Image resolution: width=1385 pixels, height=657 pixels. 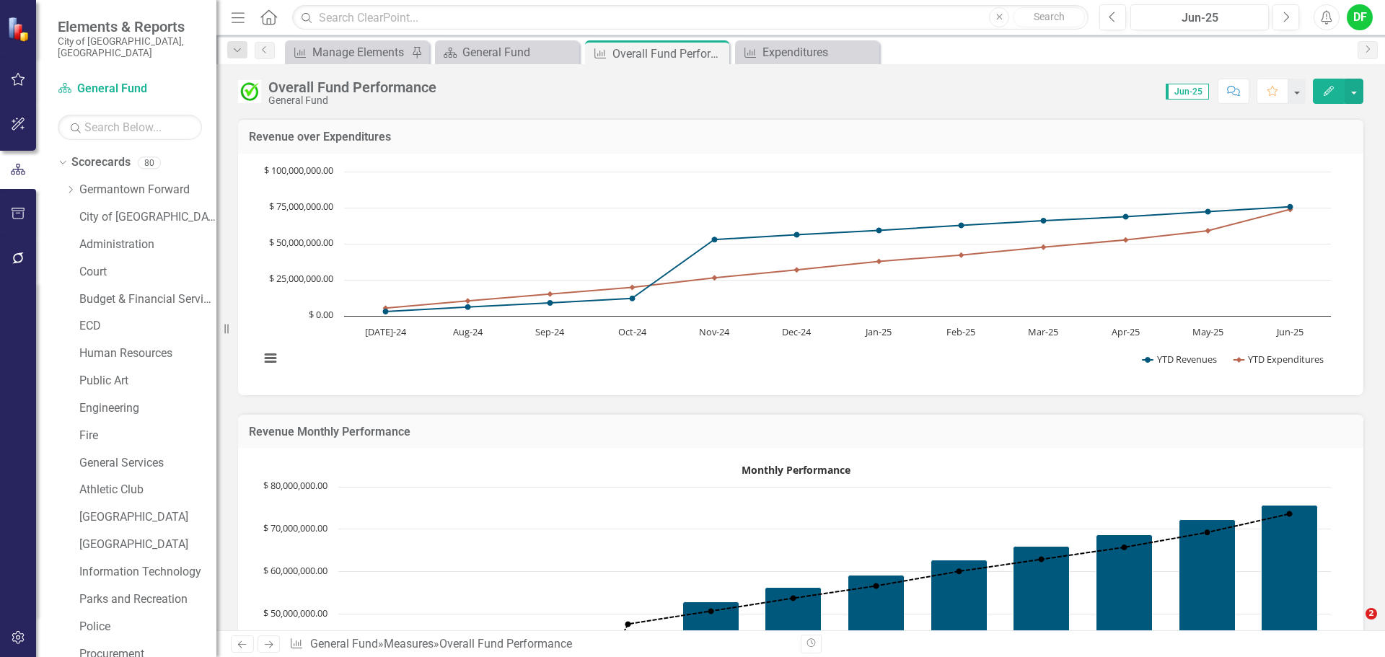 What do you see at coordinates (795, 273) in the screenshot?
I see `svg: Interactive chart` at bounding box center [795, 273].